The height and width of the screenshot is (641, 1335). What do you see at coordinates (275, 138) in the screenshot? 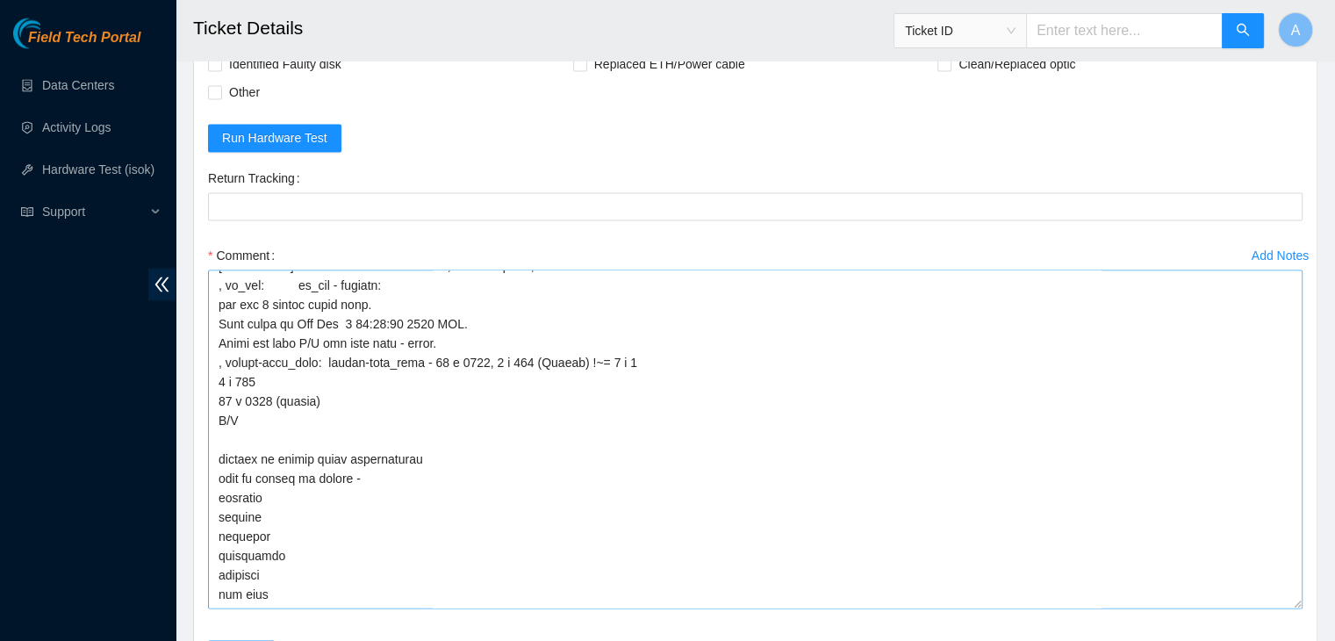
I see `span: Run Hardware Test` at bounding box center [275, 138].